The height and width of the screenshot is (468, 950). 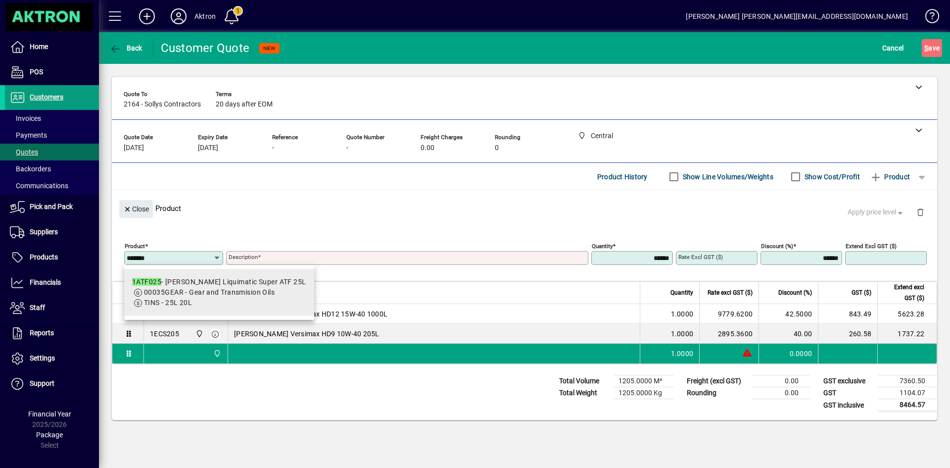 I want to click on span: 0.00, so click(x=427, y=148).